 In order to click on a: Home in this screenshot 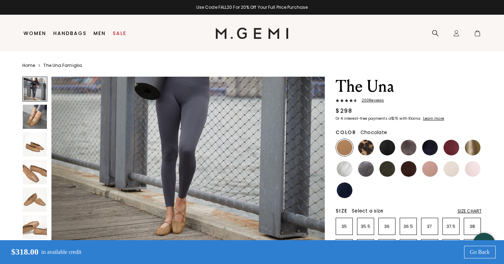, I will do `click(29, 65)`.